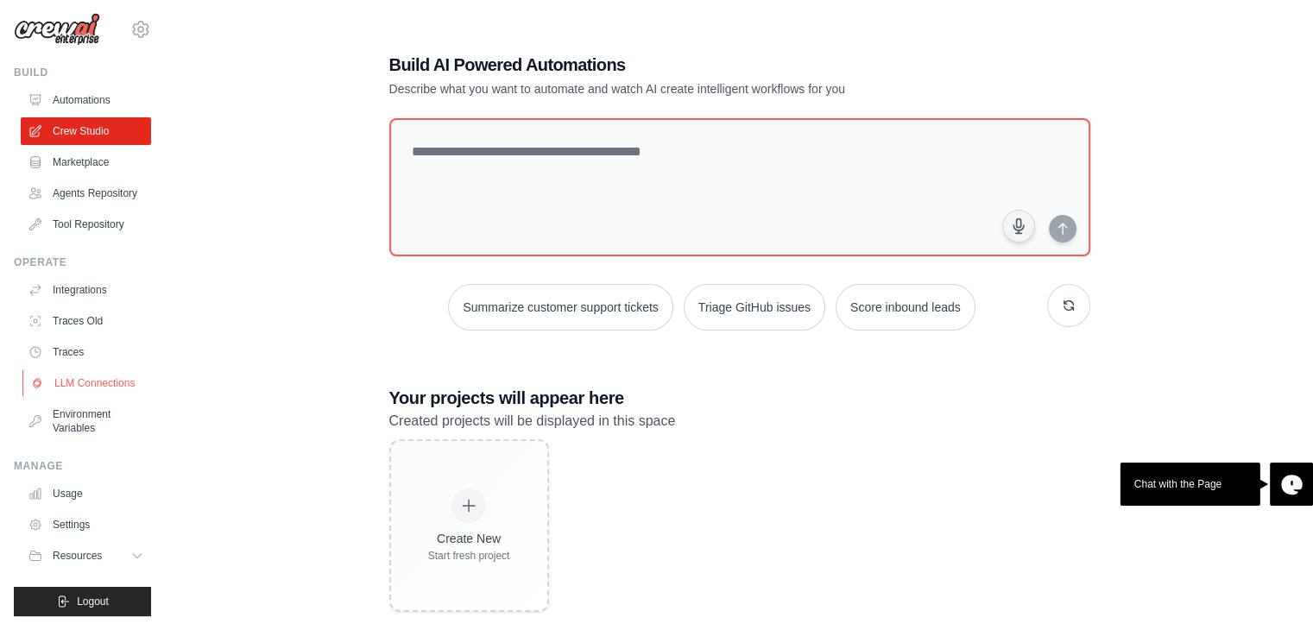 The image size is (1313, 630). Describe the element at coordinates (1270, 589) in the screenshot. I see `div: Chat Widget` at that location.